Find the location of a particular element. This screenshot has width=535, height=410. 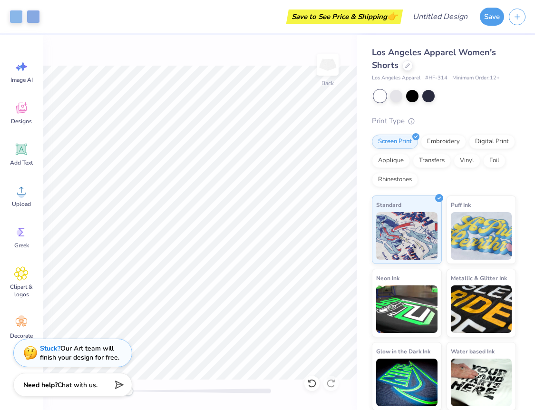

div: Embroidery is located at coordinates (443, 142).